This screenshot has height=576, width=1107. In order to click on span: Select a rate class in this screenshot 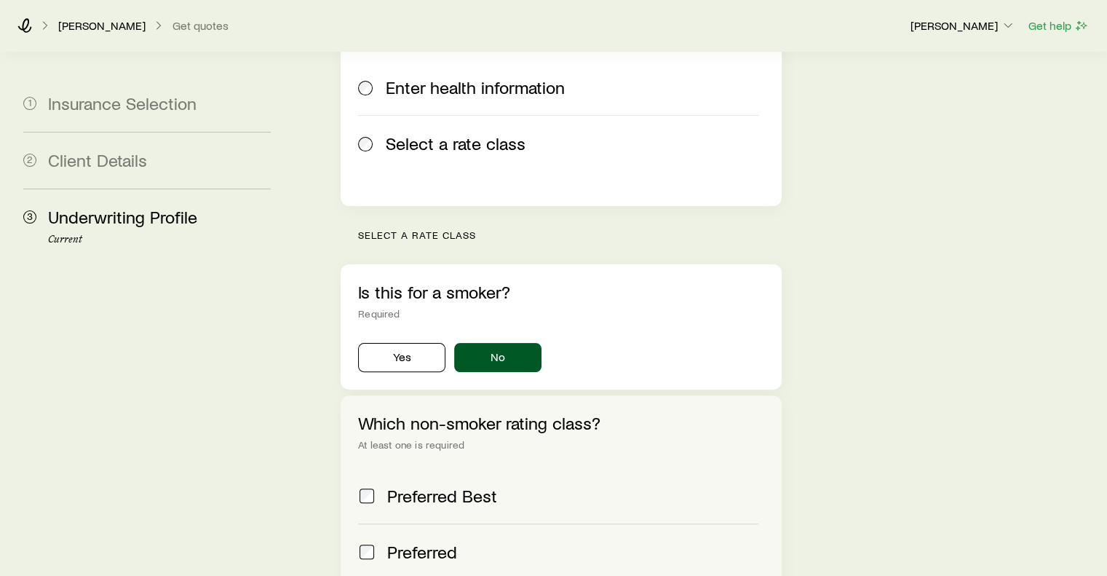, I will do `click(456, 143)`.